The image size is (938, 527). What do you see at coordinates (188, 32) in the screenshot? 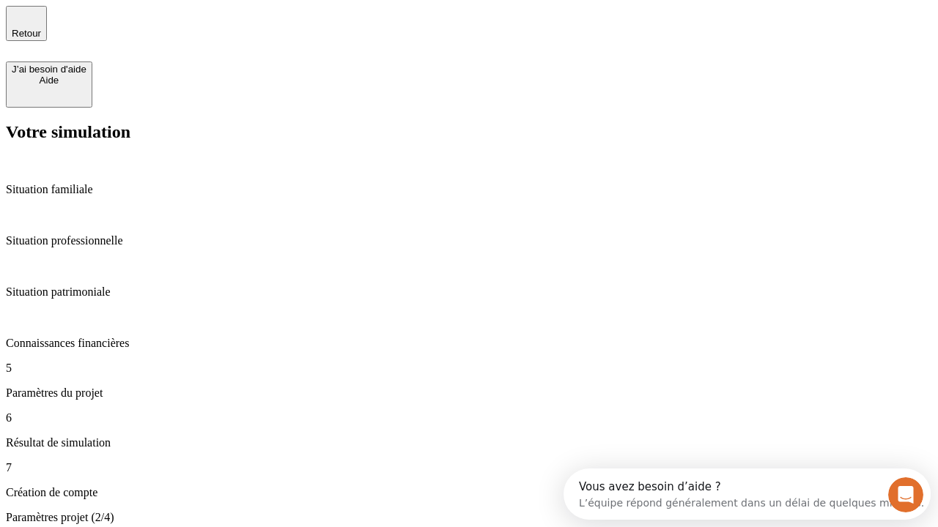
I see `div: L’équipe répond généralement dans un délai de quelques minutes.` at bounding box center [188, 32].